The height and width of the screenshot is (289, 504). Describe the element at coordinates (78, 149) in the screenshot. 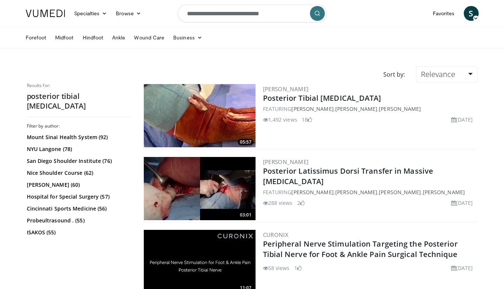

I see `a: NYU Langone (78)` at that location.